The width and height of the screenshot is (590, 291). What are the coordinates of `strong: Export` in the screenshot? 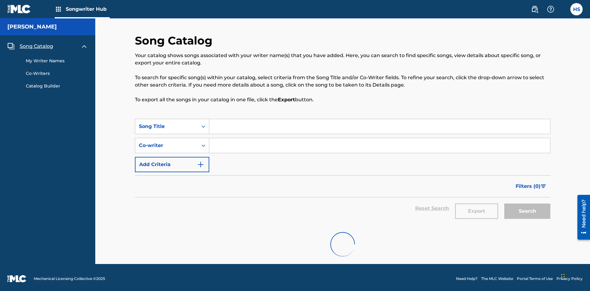 It's located at (286, 100).